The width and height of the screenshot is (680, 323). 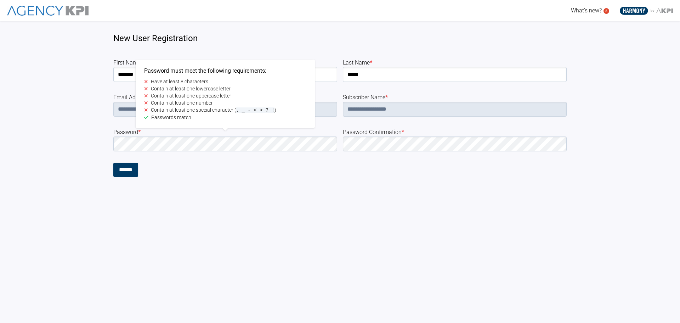 I want to click on label: last Name, so click(x=455, y=63).